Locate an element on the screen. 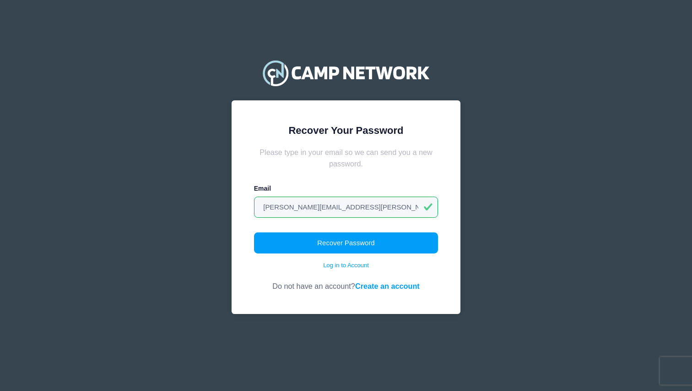  div: Do not have an account? is located at coordinates (346, 280).